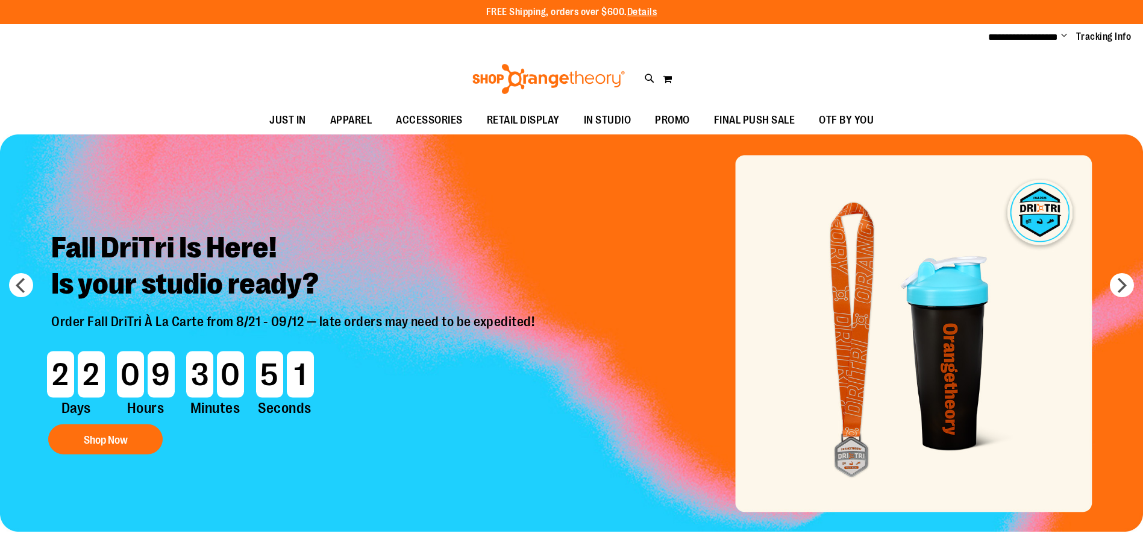 This screenshot has height=557, width=1143. Describe the element at coordinates (754, 120) in the screenshot. I see `a: FINAL PUSH SALE` at that location.